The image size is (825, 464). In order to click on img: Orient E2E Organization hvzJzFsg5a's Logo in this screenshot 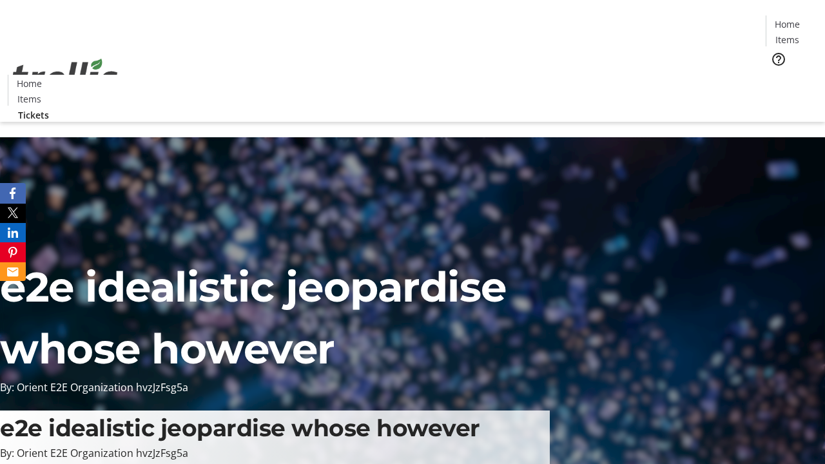, I will do `click(65, 77)`.